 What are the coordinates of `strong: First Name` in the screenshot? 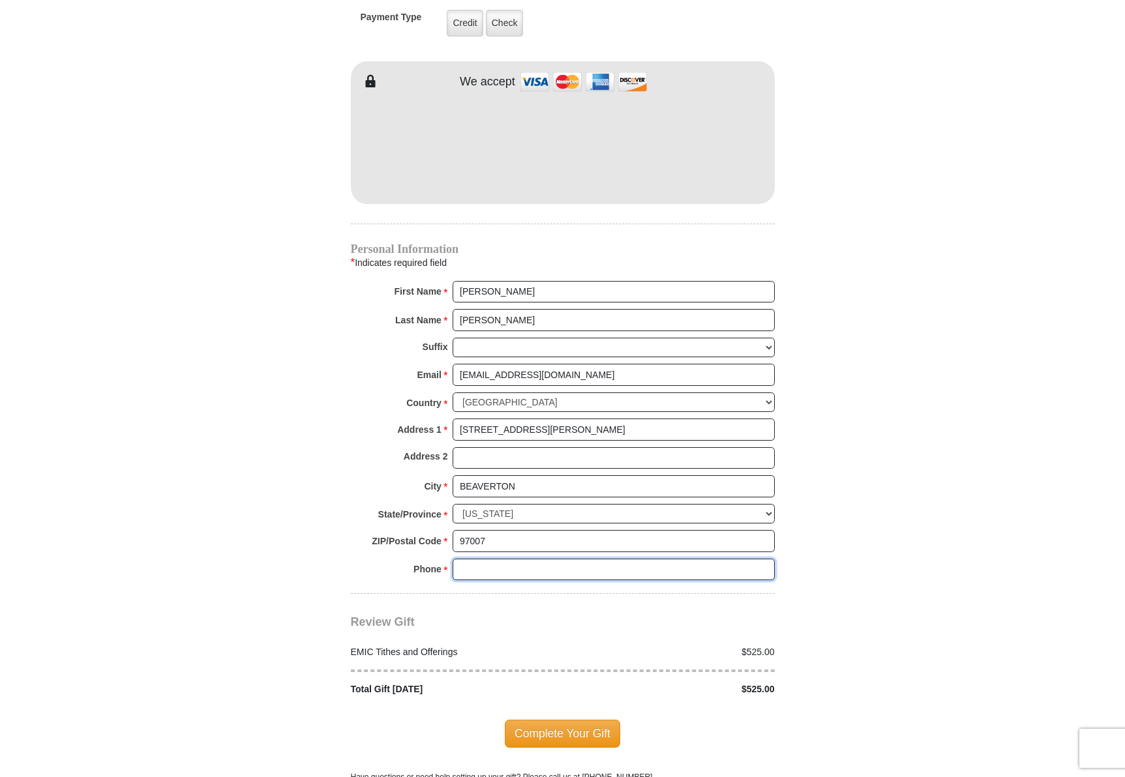 It's located at (418, 291).